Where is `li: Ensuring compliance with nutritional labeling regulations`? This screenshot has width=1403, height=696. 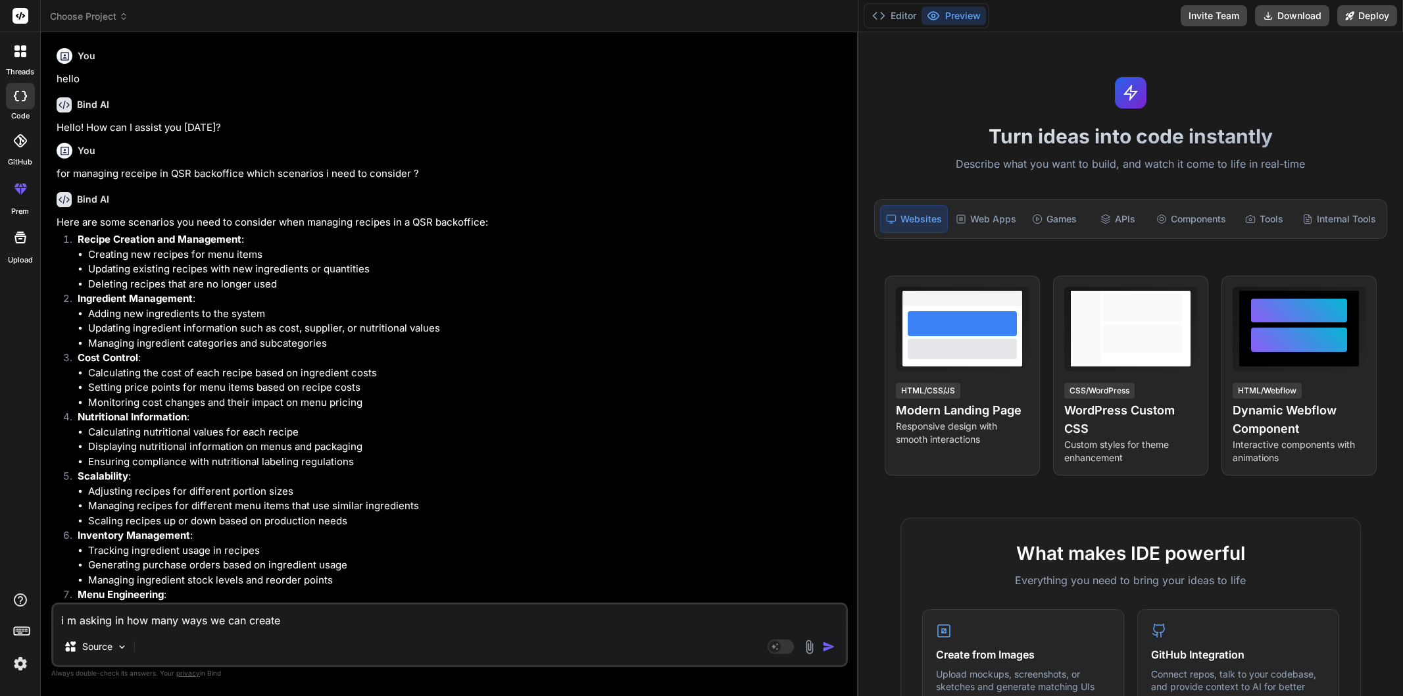
li: Ensuring compliance with nutritional labeling regulations is located at coordinates (466, 462).